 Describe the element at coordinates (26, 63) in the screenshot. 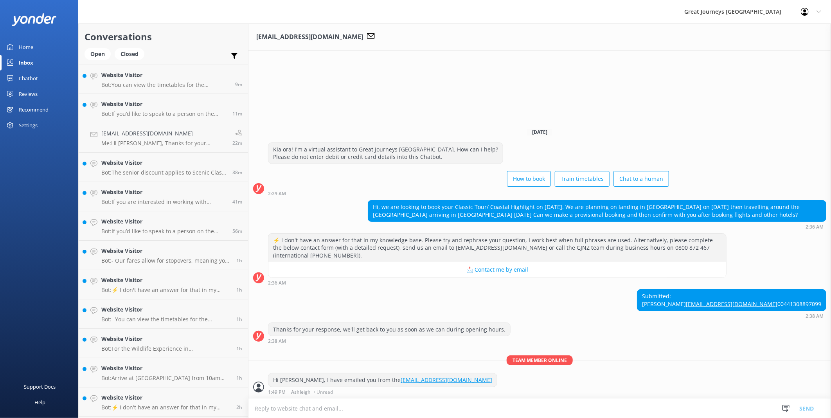

I see `div: Inbox` at that location.